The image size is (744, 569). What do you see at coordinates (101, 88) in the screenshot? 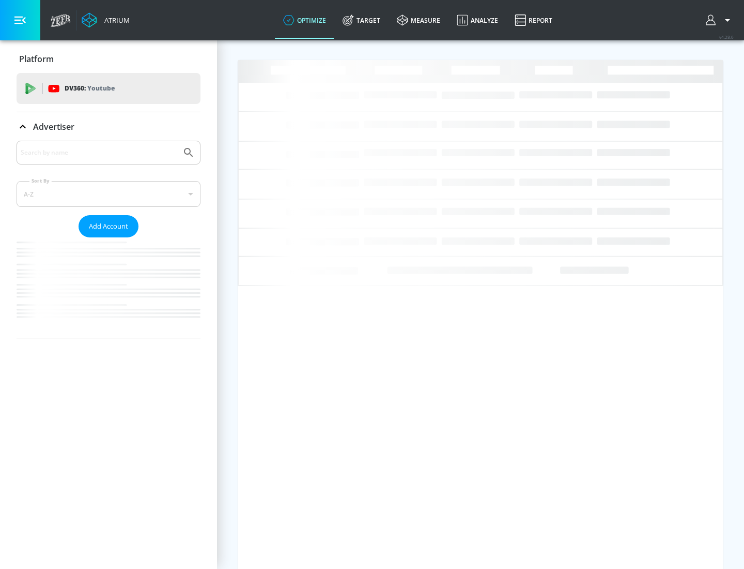
I see `p: Youtube` at bounding box center [101, 88].